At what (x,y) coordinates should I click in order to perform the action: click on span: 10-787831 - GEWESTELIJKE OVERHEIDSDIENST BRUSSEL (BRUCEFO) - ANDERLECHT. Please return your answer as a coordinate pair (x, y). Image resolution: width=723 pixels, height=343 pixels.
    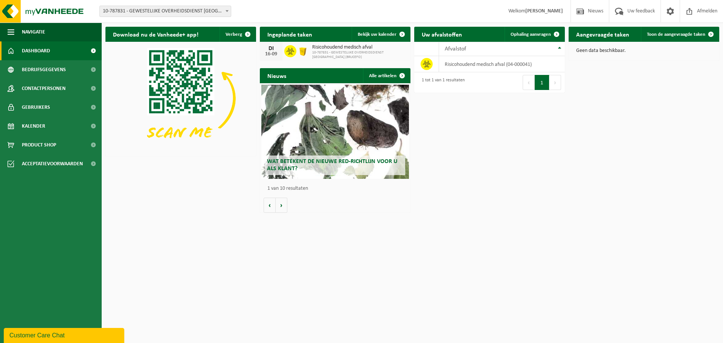
    Looking at the image, I should click on (165, 11).